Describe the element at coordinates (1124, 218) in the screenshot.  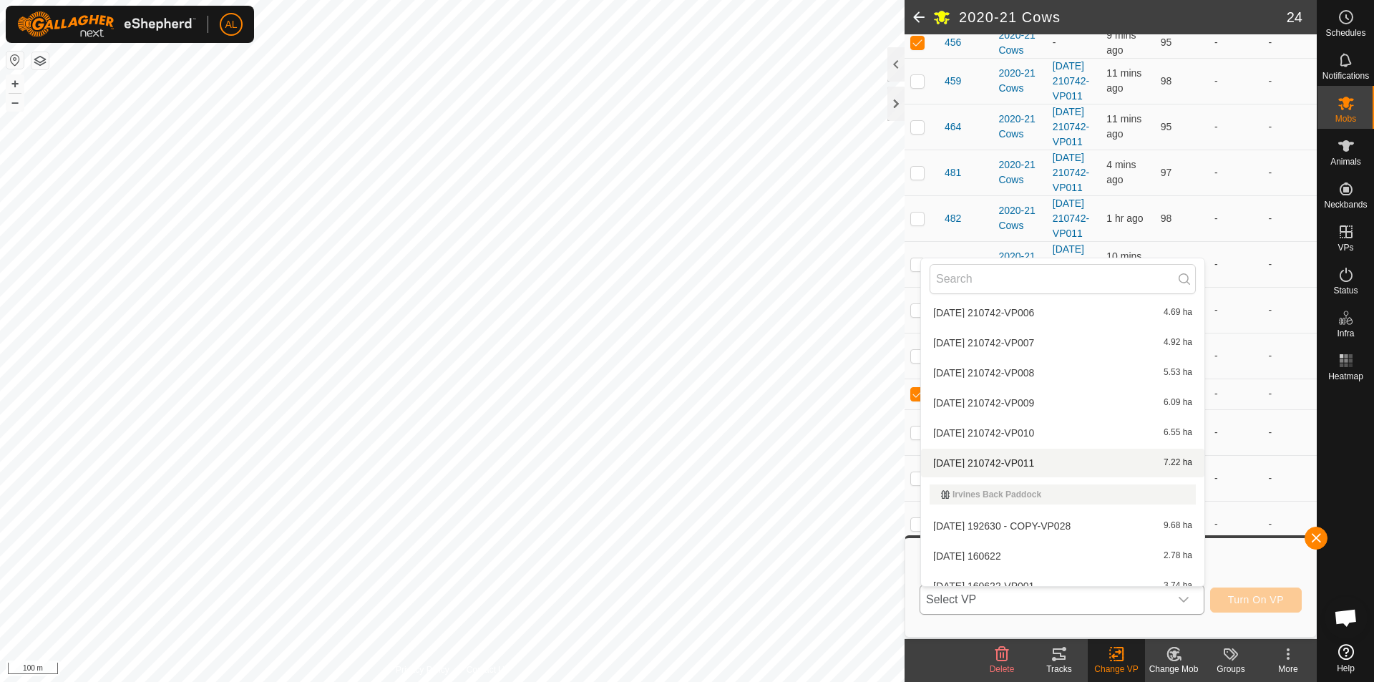
I see `span: 22 Sept 2025, 7:53 am` at that location.